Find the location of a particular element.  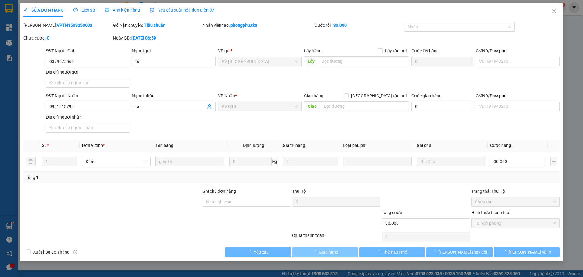

div: Cước rồi : is located at coordinates (359, 25).